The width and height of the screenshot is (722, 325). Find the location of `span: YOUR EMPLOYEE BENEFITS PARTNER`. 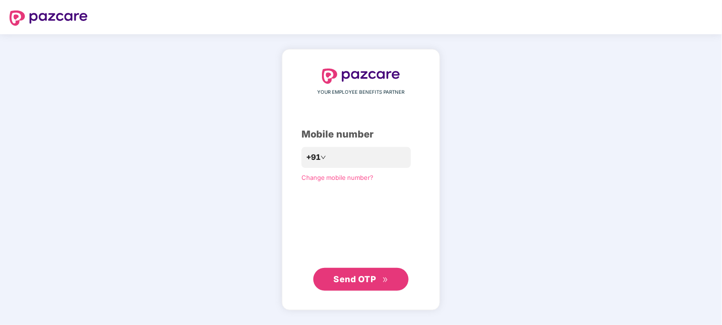

span: YOUR EMPLOYEE BENEFITS PARTNER is located at coordinates (361, 92).